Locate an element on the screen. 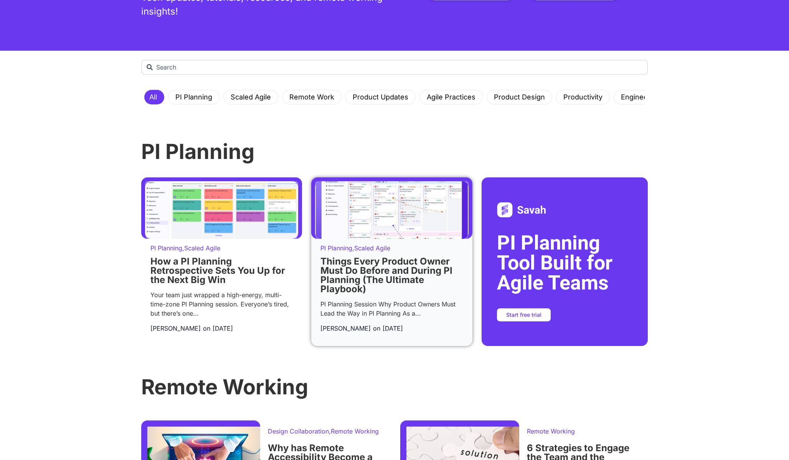 This screenshot has width=789, height=460. a: How a PI Planning Retrospective Sets You Up for the Next Big Win is located at coordinates (218, 270).